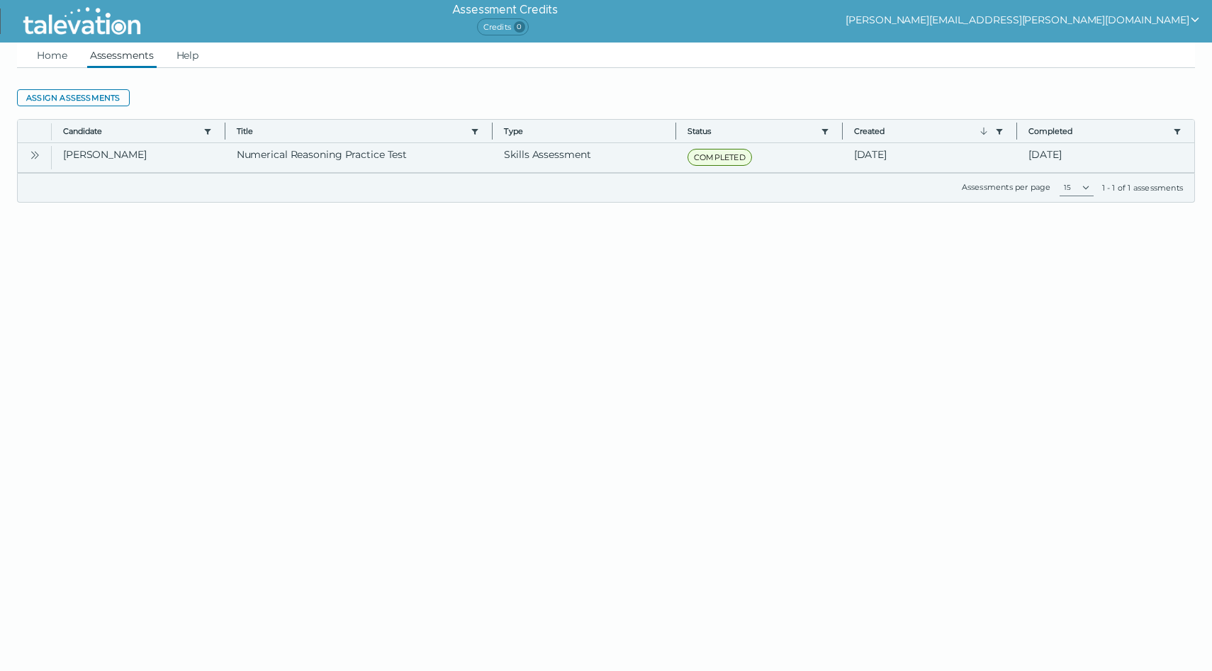 The width and height of the screenshot is (1212, 671). What do you see at coordinates (751, 131) in the screenshot?
I see `button: Status` at bounding box center [751, 131].